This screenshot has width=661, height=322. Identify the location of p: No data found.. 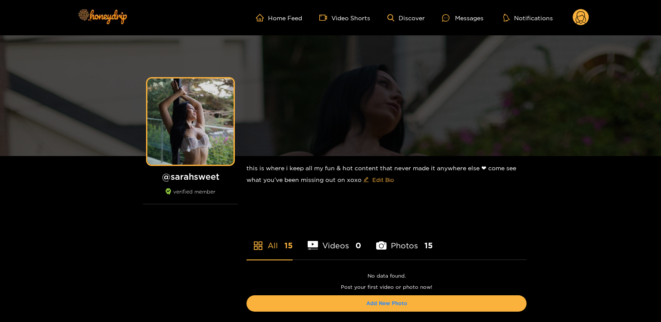
(386, 276).